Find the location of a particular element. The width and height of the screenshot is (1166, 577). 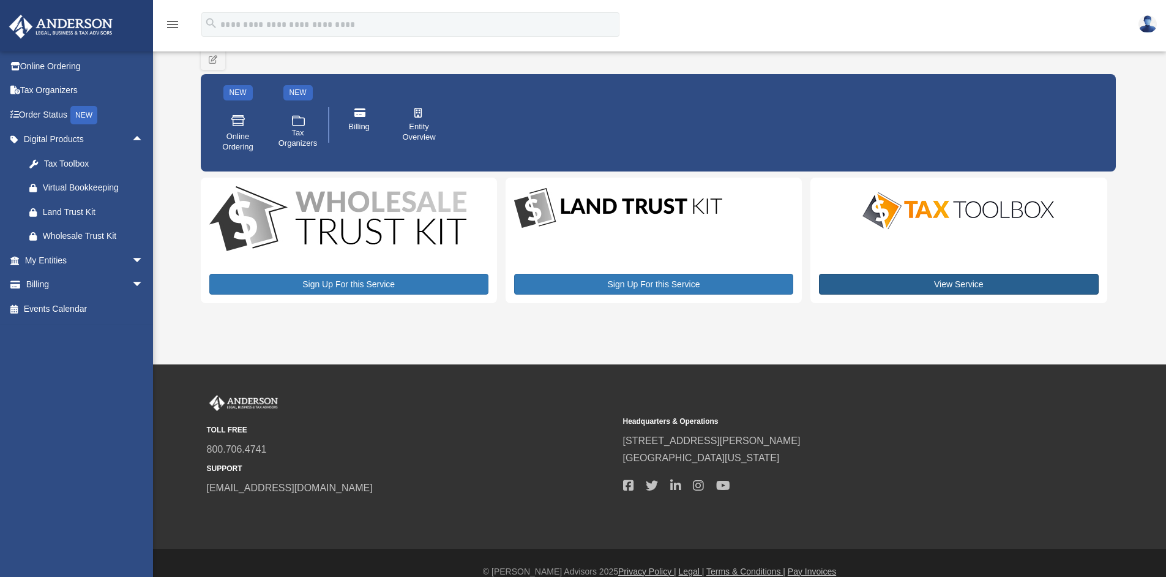

a: Land Trust Kit is located at coordinates (86, 212).